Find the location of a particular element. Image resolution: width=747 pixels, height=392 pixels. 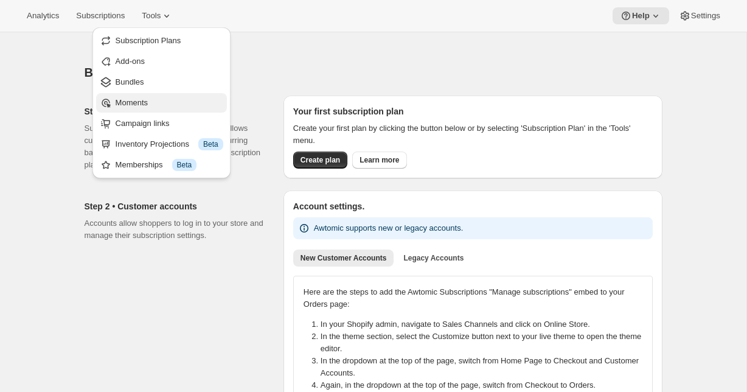

button: Add-ons is located at coordinates (161, 61).